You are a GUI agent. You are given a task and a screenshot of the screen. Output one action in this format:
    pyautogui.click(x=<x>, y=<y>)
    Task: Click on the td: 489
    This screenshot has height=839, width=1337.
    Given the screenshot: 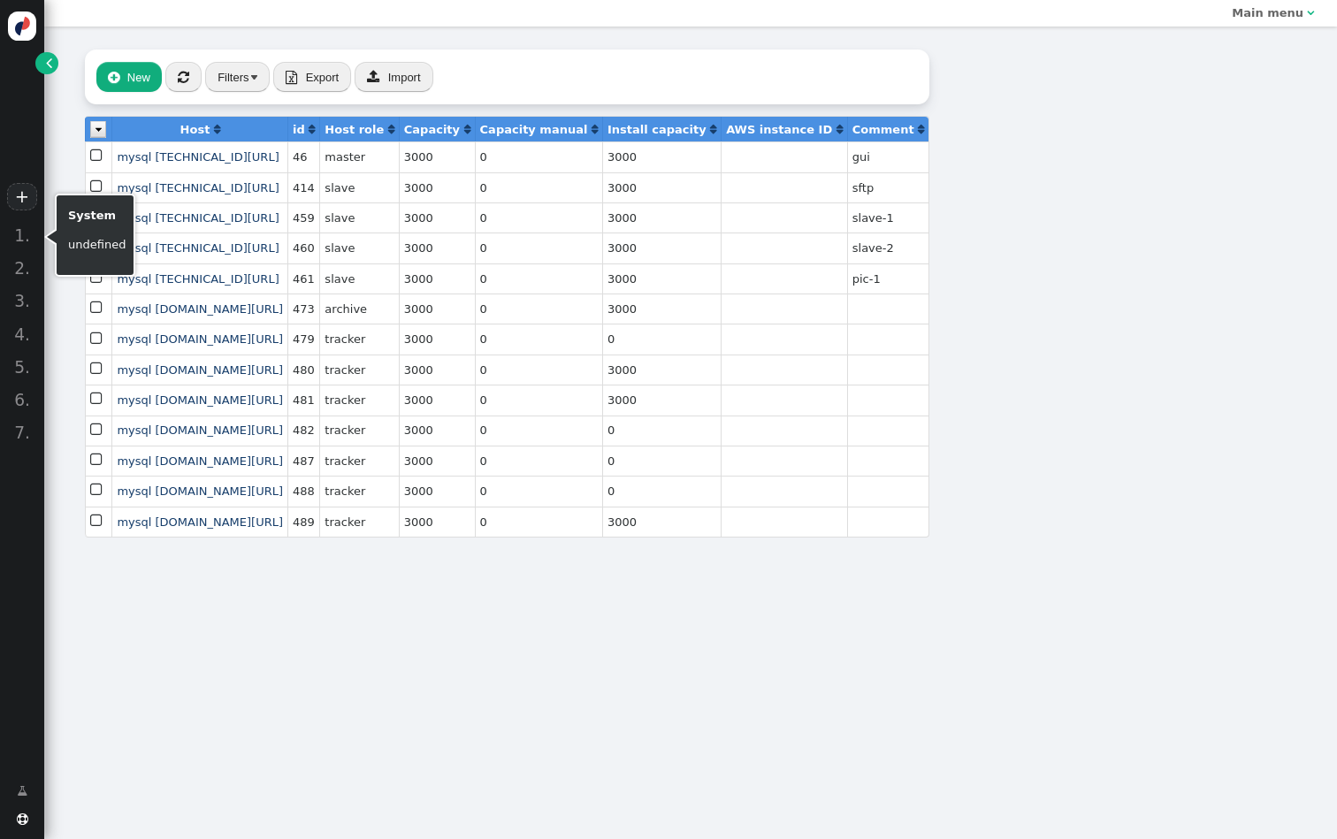 What is the action you would take?
    pyautogui.click(x=303, y=522)
    